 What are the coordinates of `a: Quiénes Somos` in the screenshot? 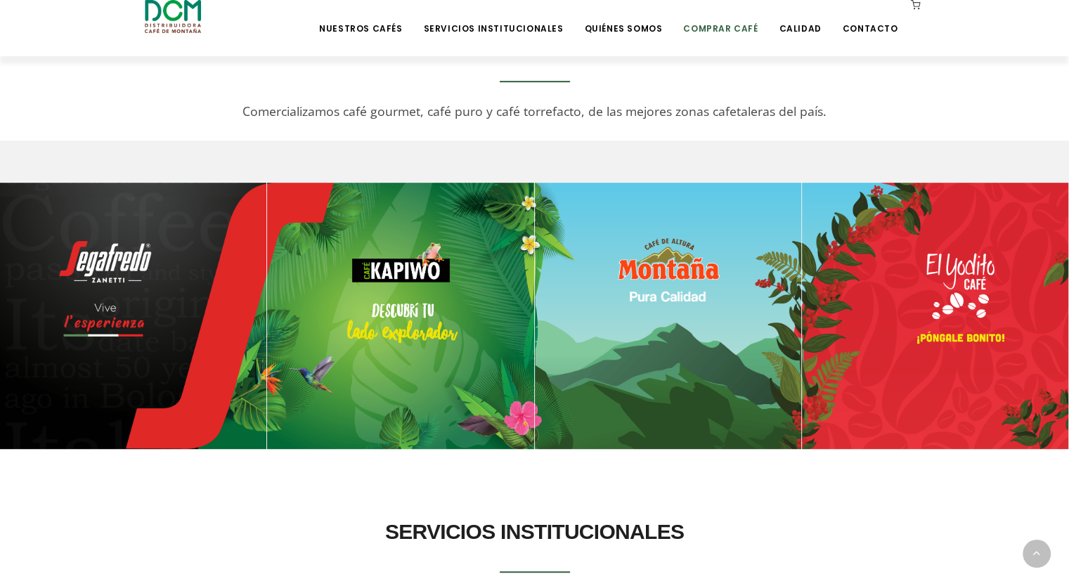 It's located at (623, 18).